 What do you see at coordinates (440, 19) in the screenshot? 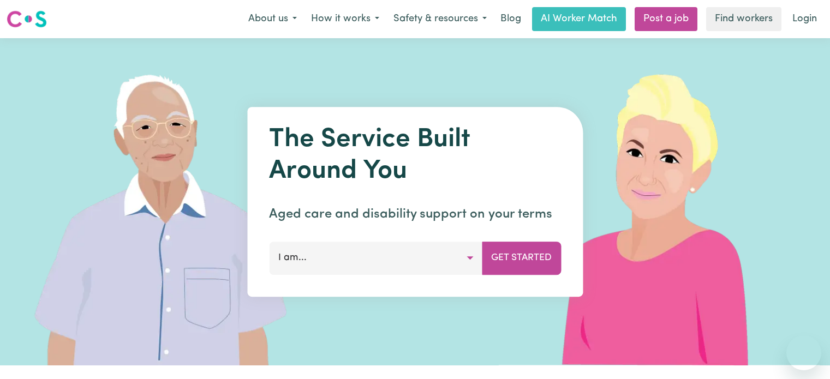
I see `button: Safety & resources` at bounding box center [440, 19].